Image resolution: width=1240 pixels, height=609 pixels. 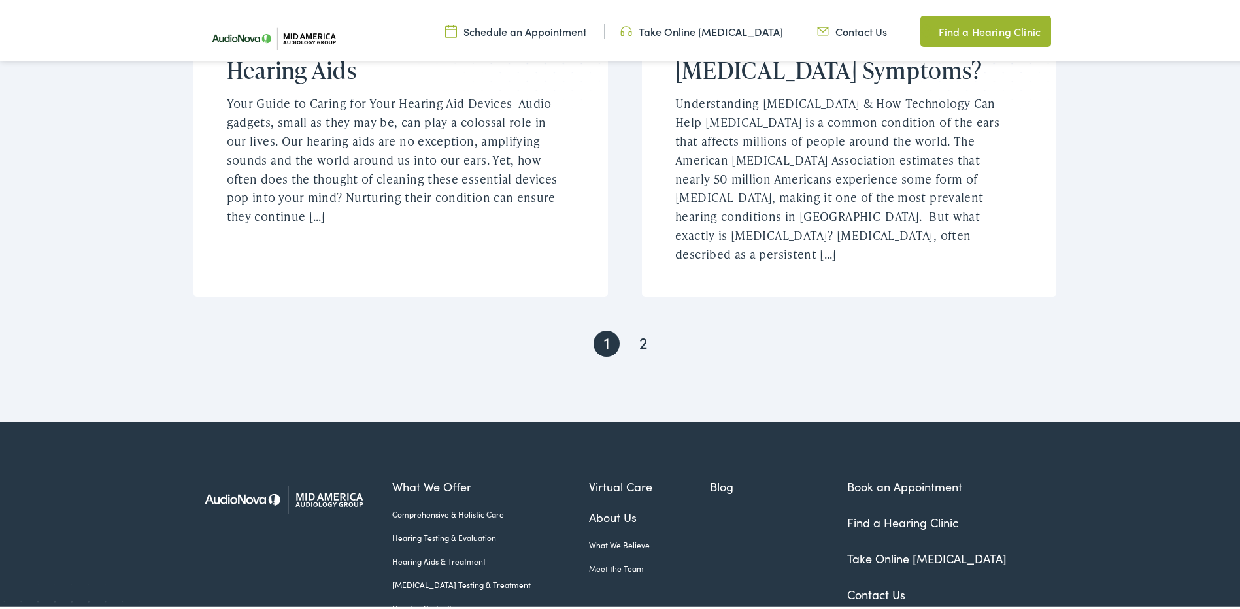 I want to click on a: About Us, so click(x=650, y=514).